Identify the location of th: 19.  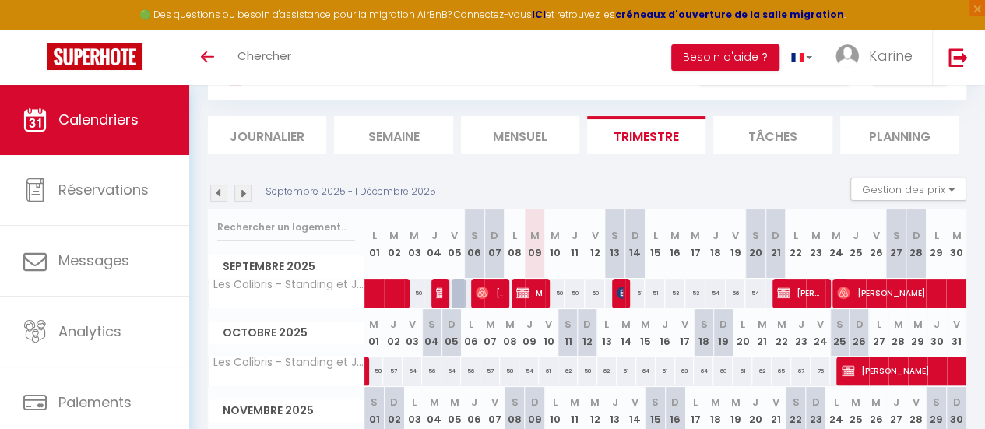
(723, 333).